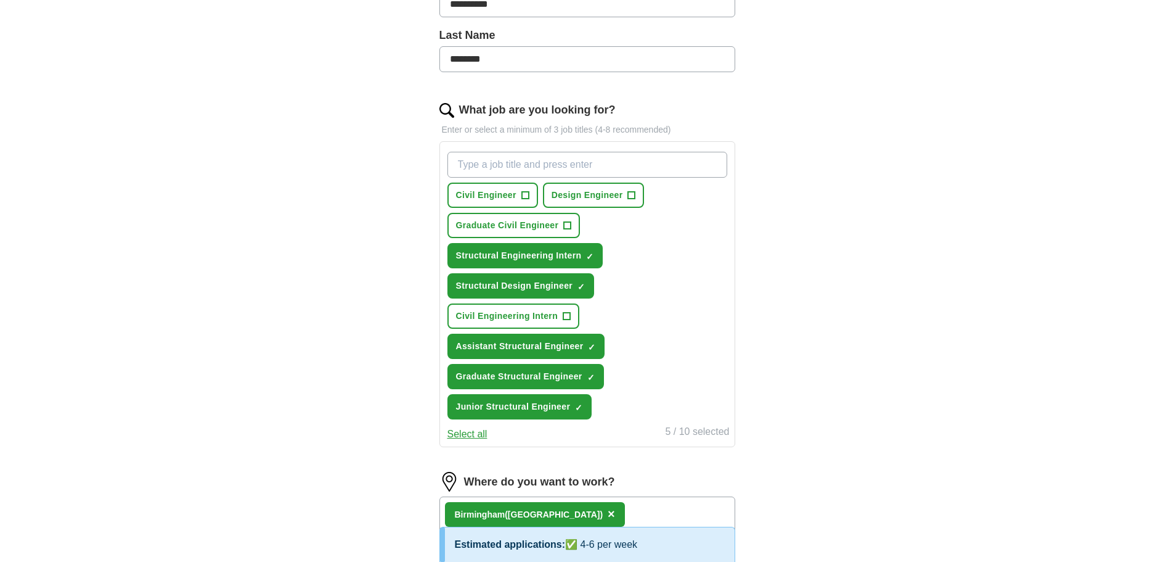 Image resolution: width=1174 pixels, height=562 pixels. I want to click on span: Civil Engineer, so click(486, 195).